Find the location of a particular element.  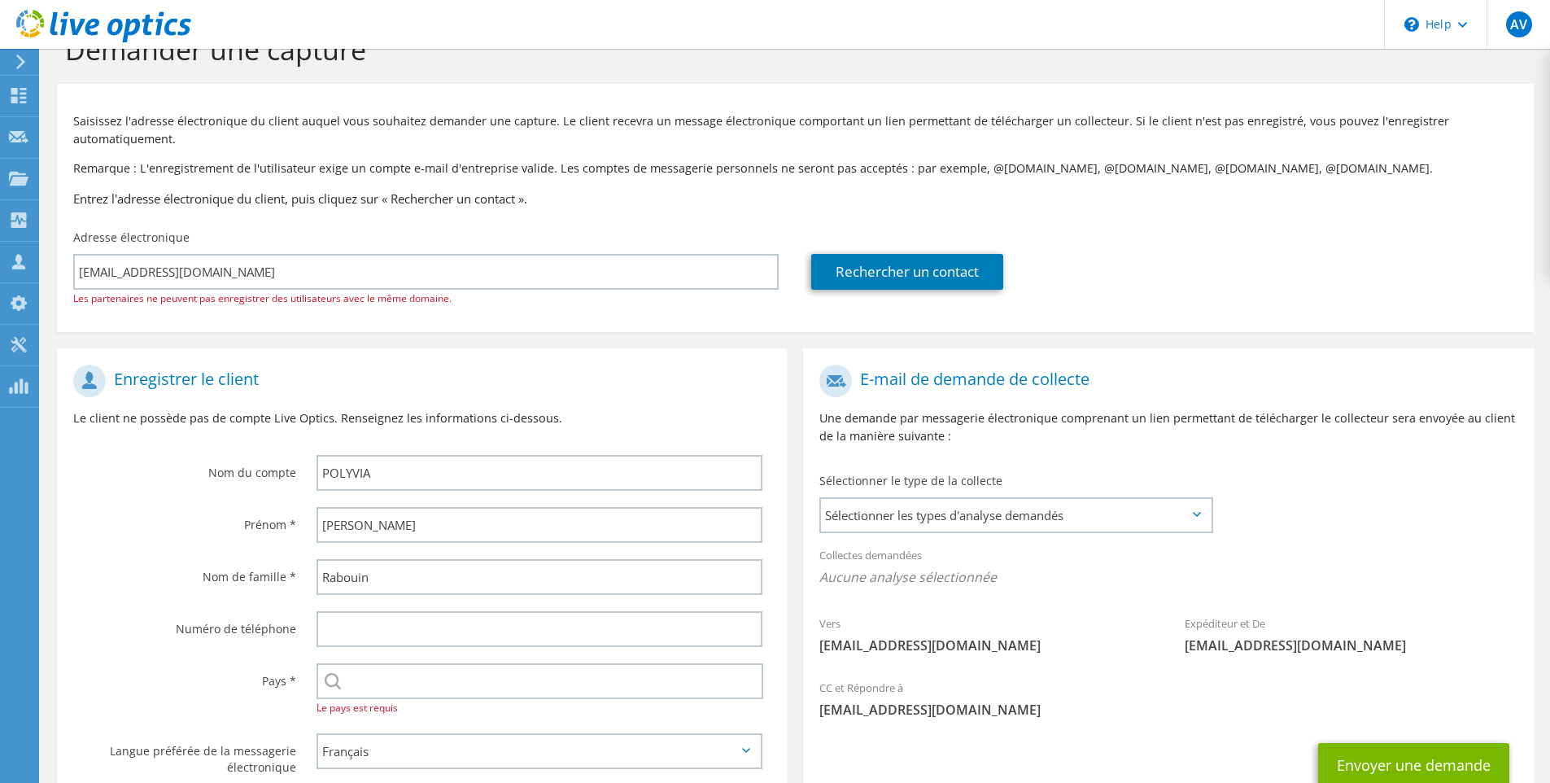

span: Le pays est requis is located at coordinates (357, 707).